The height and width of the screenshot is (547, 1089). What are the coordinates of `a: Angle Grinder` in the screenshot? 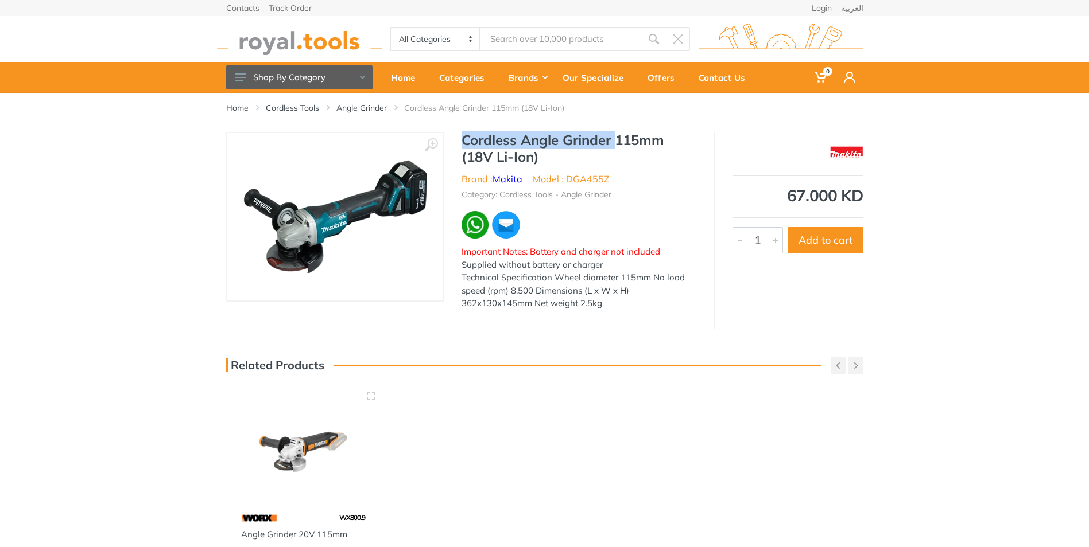 It's located at (362, 108).